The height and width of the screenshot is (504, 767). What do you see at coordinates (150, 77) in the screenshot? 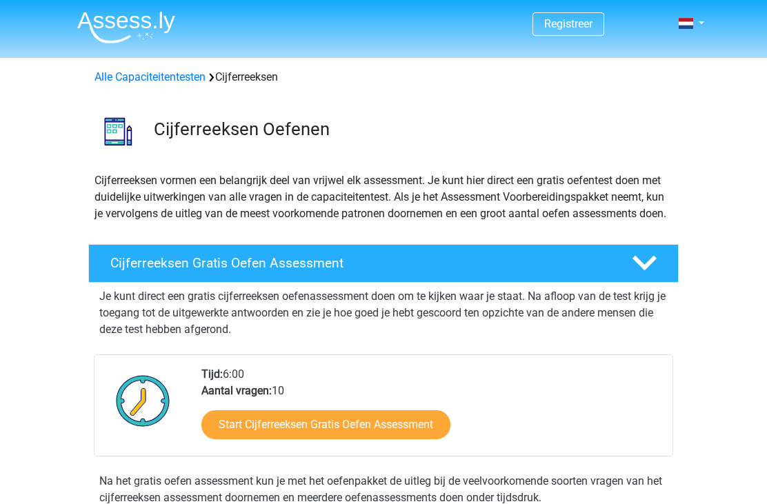
I see `a: Alle Capaciteitentesten` at bounding box center [150, 77].